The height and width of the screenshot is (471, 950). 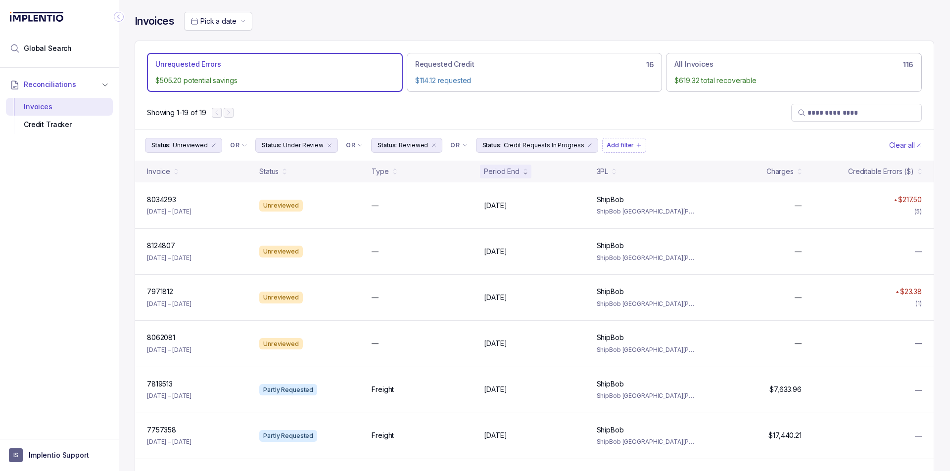 What do you see at coordinates (445, 64) in the screenshot?
I see `p: Requested Credit` at bounding box center [445, 64].